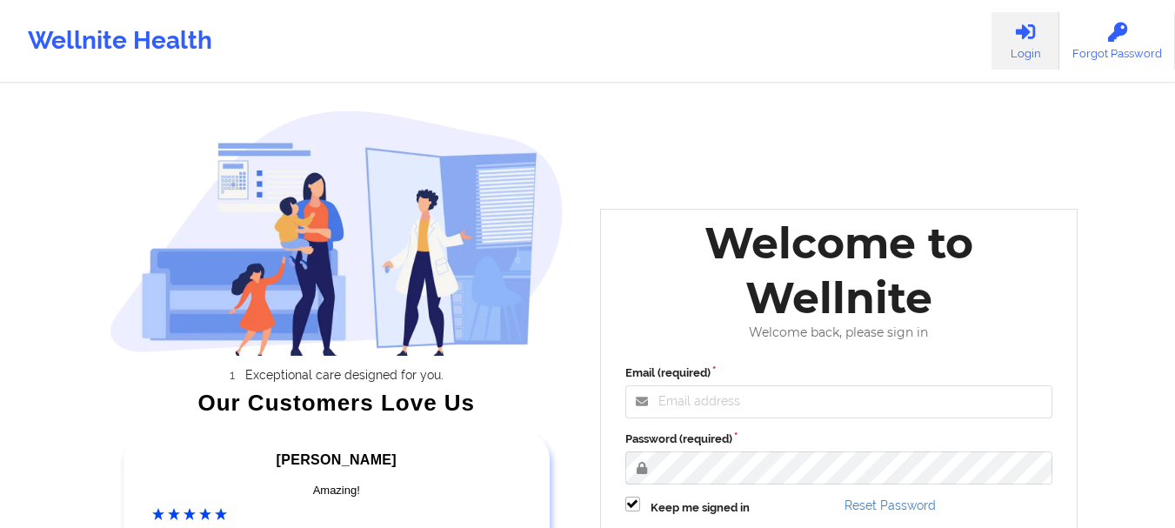  What do you see at coordinates (839, 373) in the screenshot?
I see `label: Email (required)` at bounding box center [839, 373].